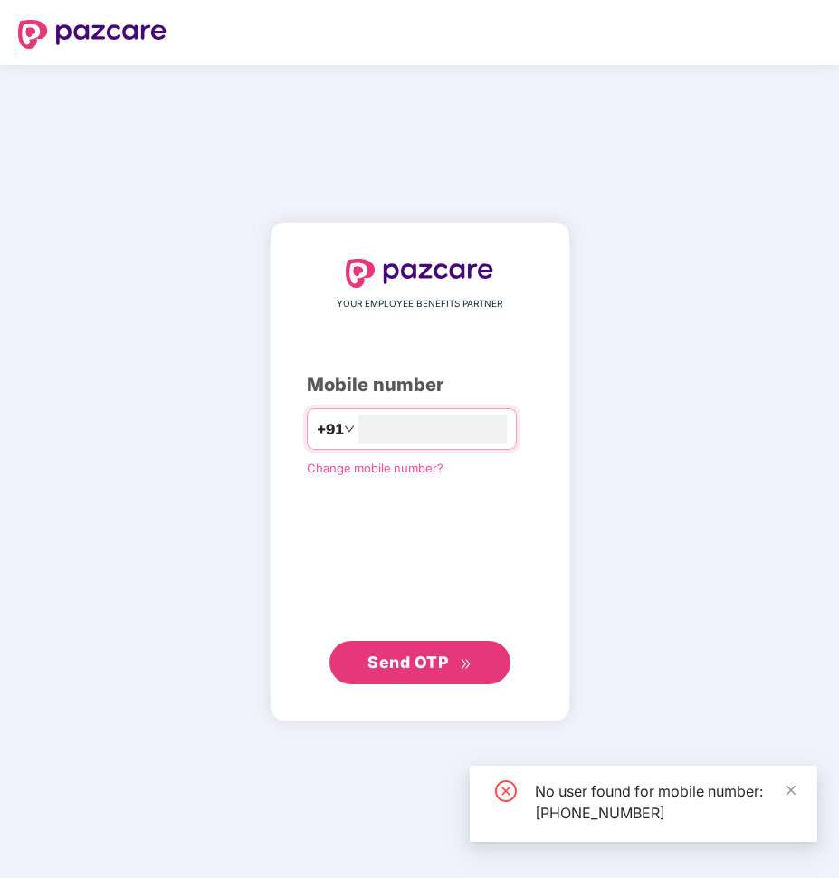 The width and height of the screenshot is (839, 878). I want to click on div: Mobile number, so click(420, 385).